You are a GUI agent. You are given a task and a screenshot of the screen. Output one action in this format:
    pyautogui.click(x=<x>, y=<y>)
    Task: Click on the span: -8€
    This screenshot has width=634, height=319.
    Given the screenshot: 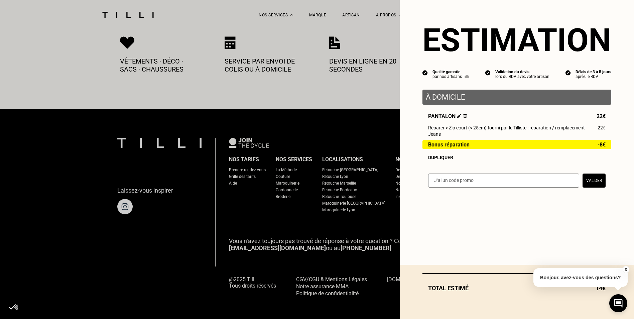 What is the action you would take?
    pyautogui.click(x=602, y=144)
    